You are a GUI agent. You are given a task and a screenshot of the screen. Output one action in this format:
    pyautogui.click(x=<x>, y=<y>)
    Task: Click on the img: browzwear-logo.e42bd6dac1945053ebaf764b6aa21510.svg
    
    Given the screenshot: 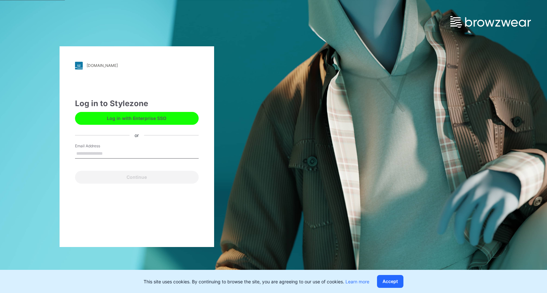 What is the action you would take?
    pyautogui.click(x=491, y=22)
    